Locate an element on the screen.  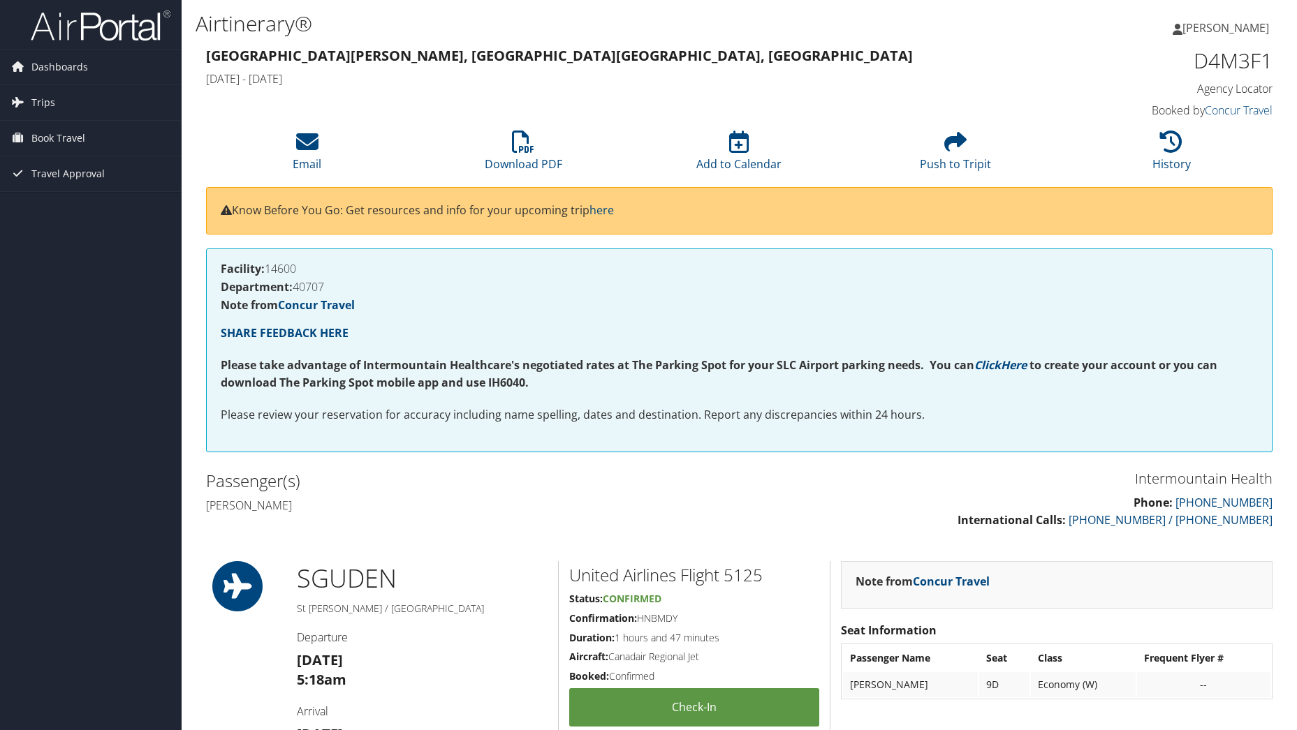
h1: D4M3F1 is located at coordinates (1147, 61).